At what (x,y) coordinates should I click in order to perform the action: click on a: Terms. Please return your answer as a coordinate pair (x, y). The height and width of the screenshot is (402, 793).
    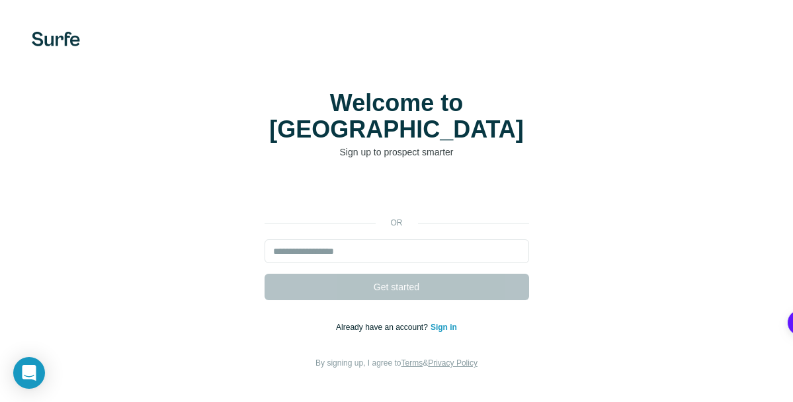
    Looking at the image, I should click on (412, 363).